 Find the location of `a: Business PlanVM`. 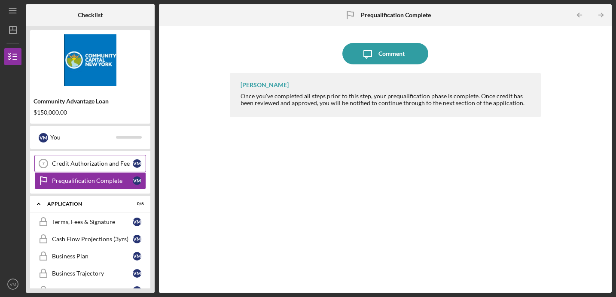

a: Business PlanVM is located at coordinates (90, 257).